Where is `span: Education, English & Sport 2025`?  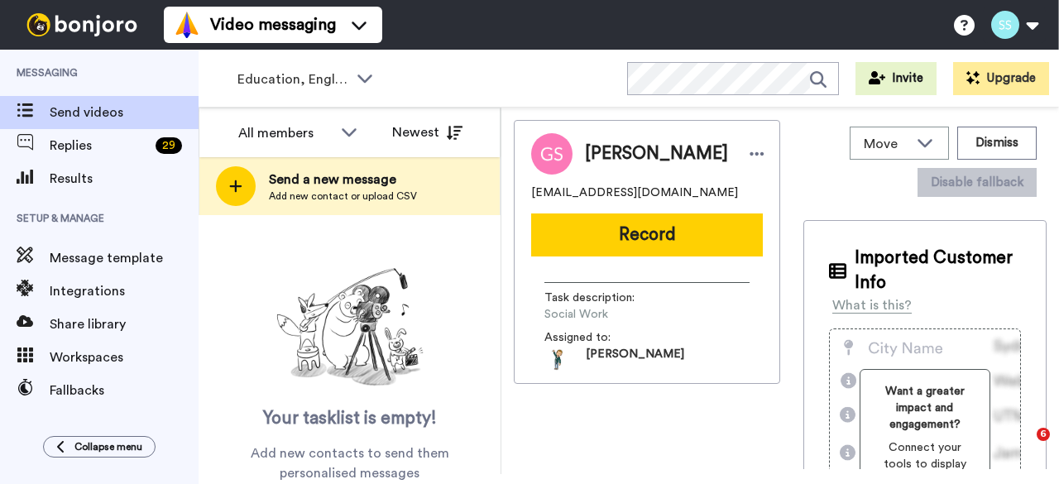
span: Education, English & Sport 2025 is located at coordinates (293, 79).